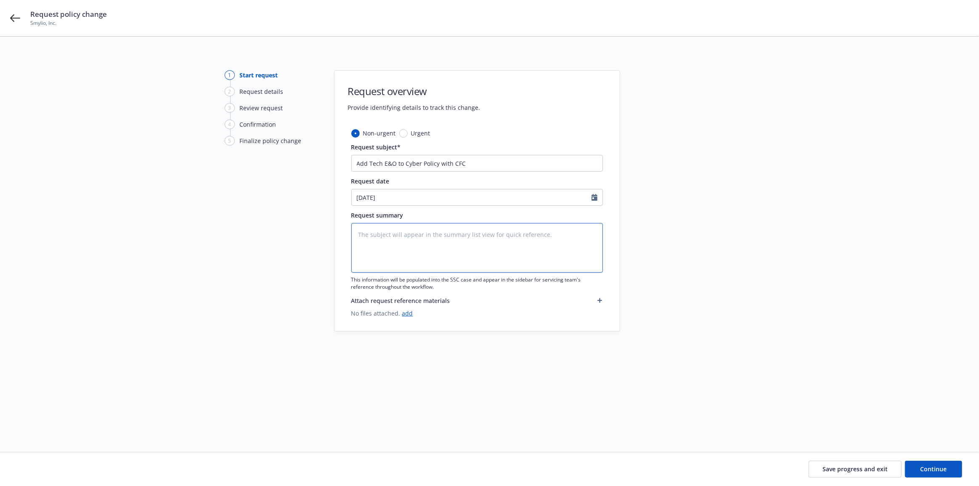 This screenshot has width=979, height=486. What do you see at coordinates (370, 181) in the screenshot?
I see `span: Request date` at bounding box center [370, 181].